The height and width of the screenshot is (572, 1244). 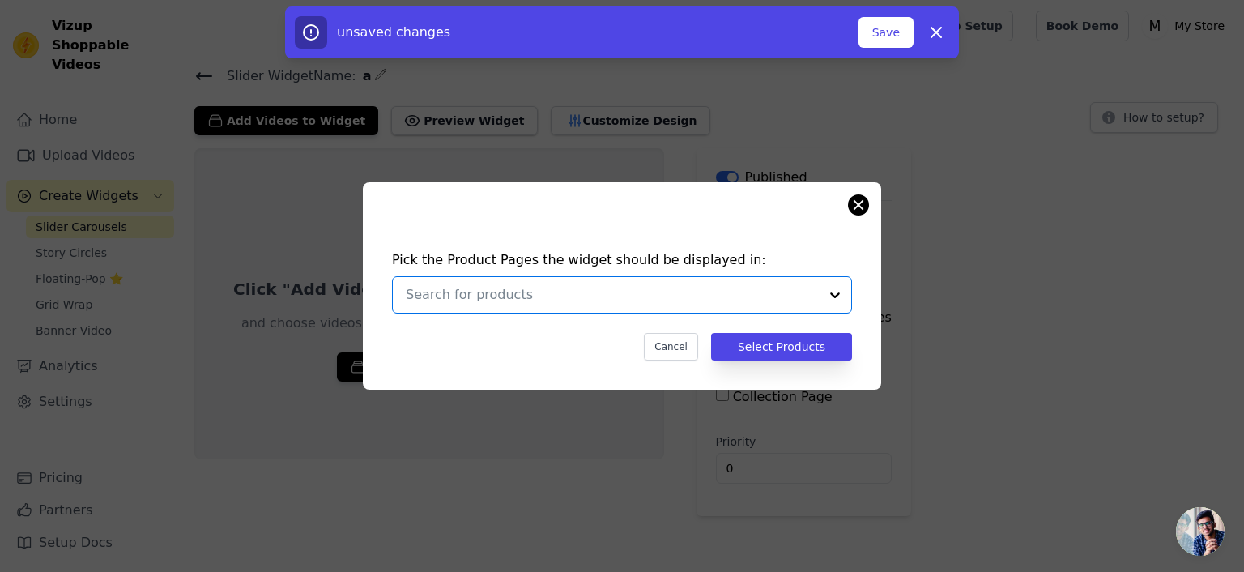 What do you see at coordinates (886, 32) in the screenshot?
I see `button: Save` at bounding box center [886, 32].